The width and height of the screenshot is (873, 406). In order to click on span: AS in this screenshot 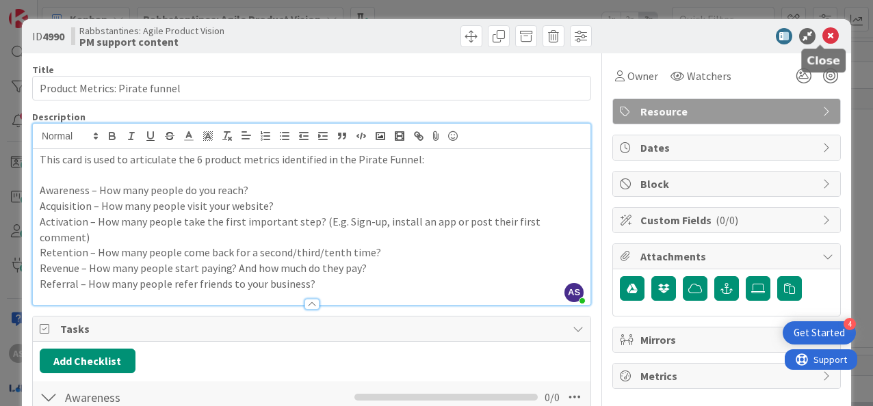, I will do `click(574, 293)`.